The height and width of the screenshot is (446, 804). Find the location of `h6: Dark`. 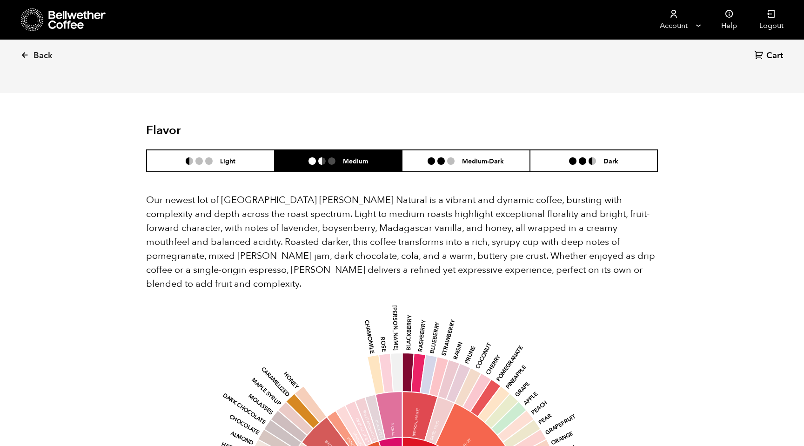

h6: Dark is located at coordinates (611, 161).